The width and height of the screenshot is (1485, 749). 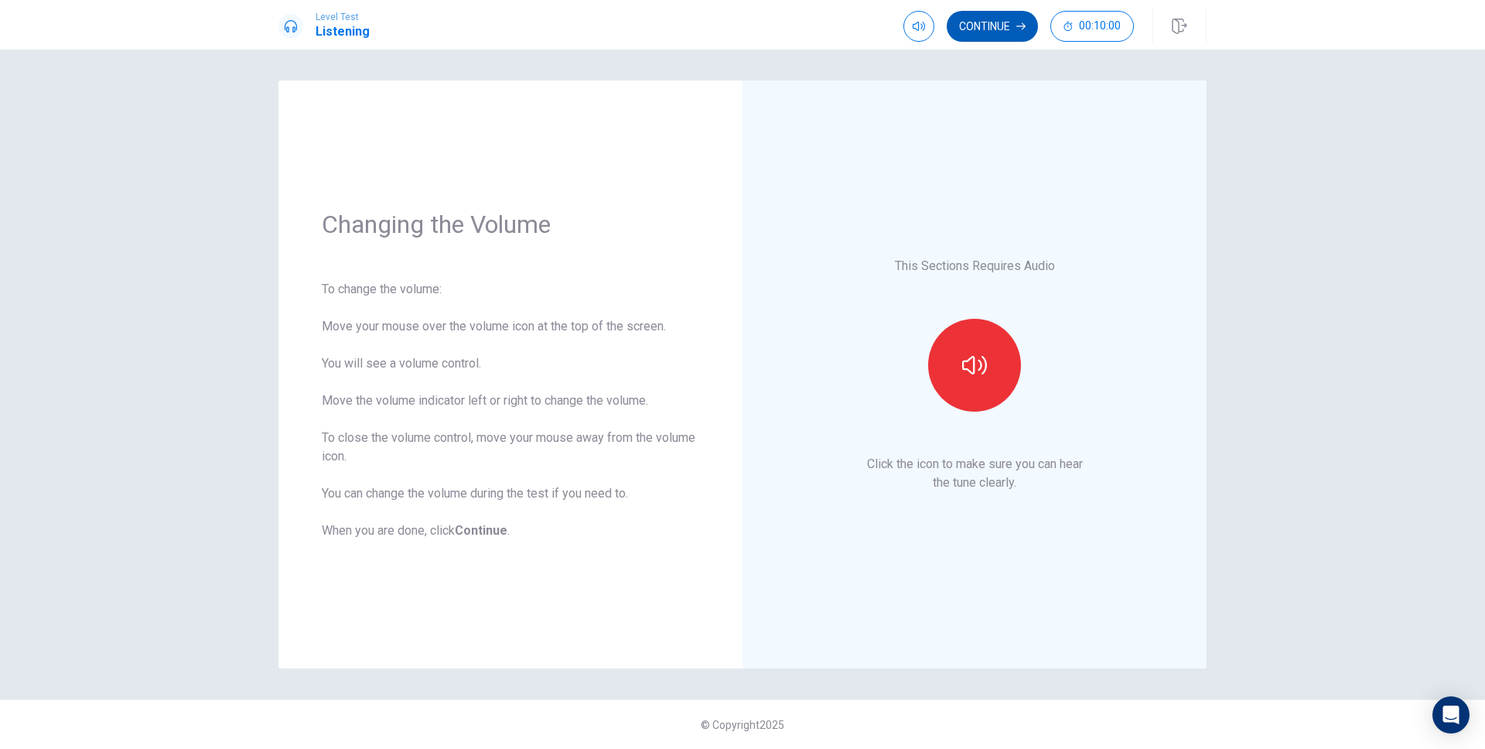 I want to click on span: 00:10:00, so click(x=1100, y=26).